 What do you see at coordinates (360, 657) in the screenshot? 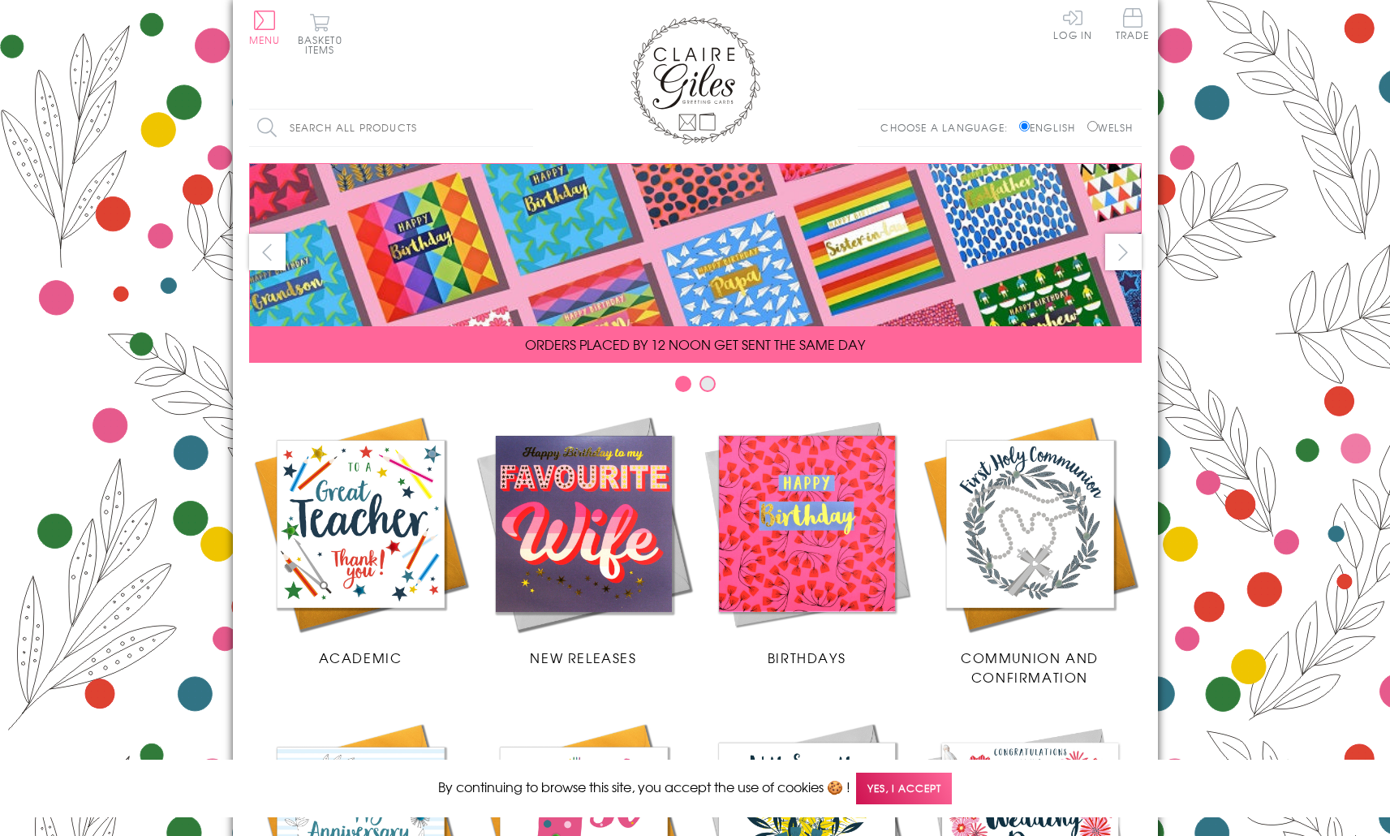
I see `span: Academic` at bounding box center [360, 657].